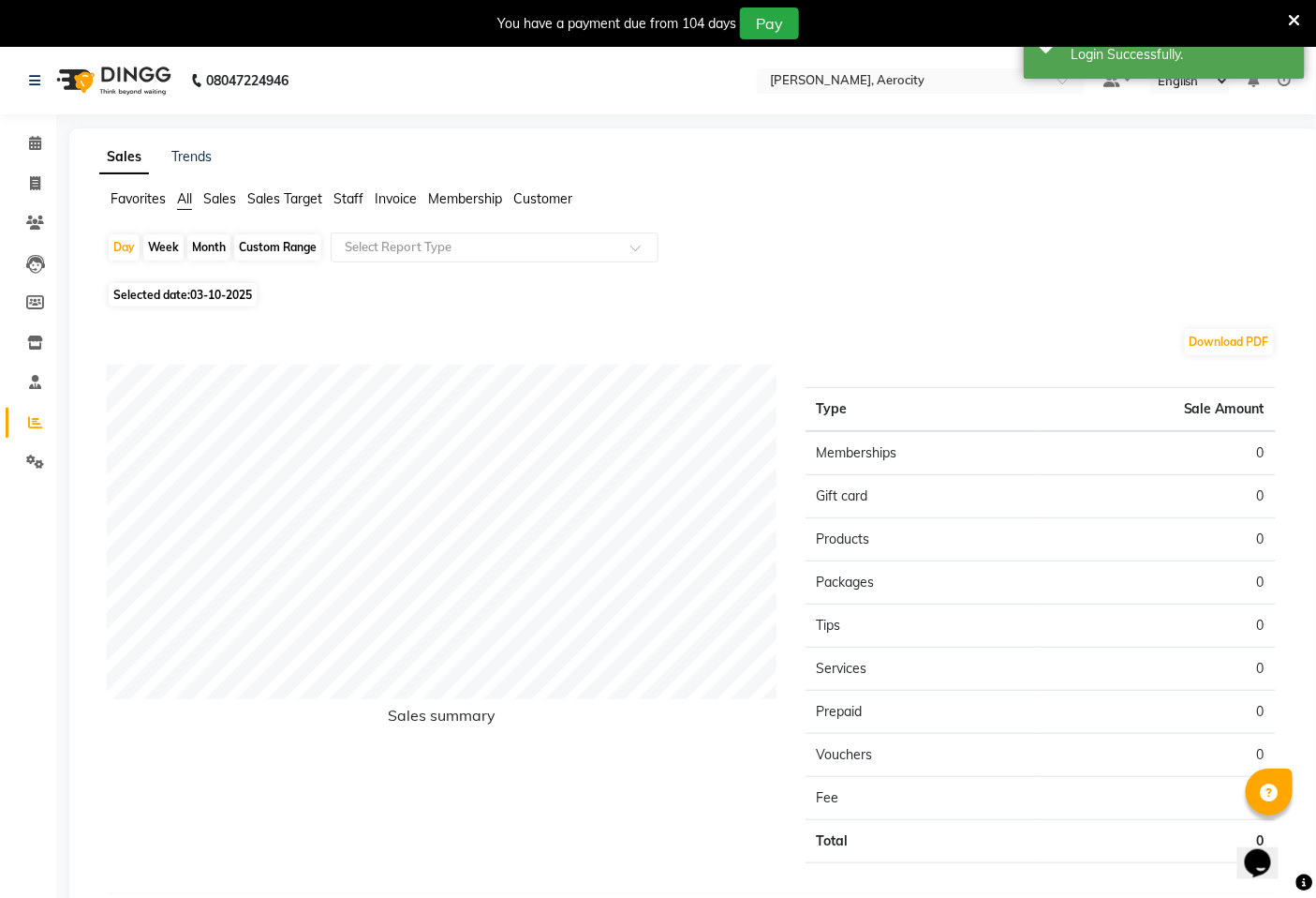  I want to click on td: Memberships, so click(922, 452).